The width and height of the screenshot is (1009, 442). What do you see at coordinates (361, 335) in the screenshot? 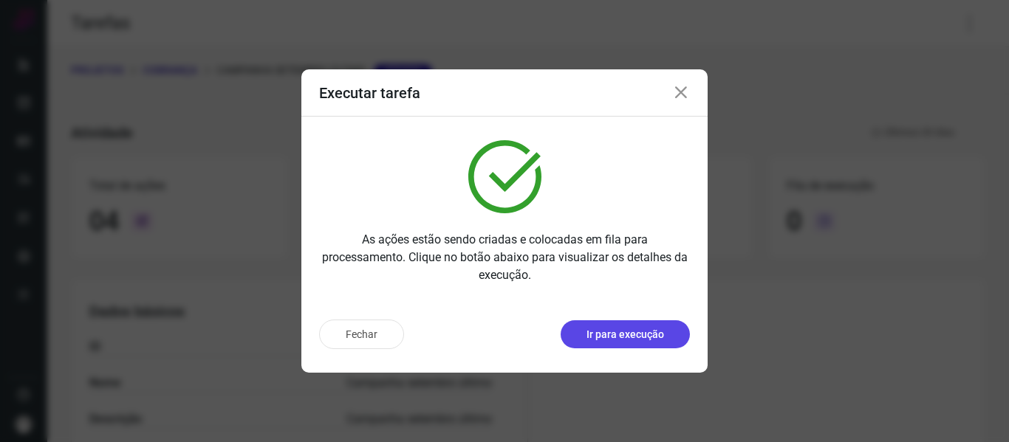
I see `button: Fechar` at bounding box center [361, 335].